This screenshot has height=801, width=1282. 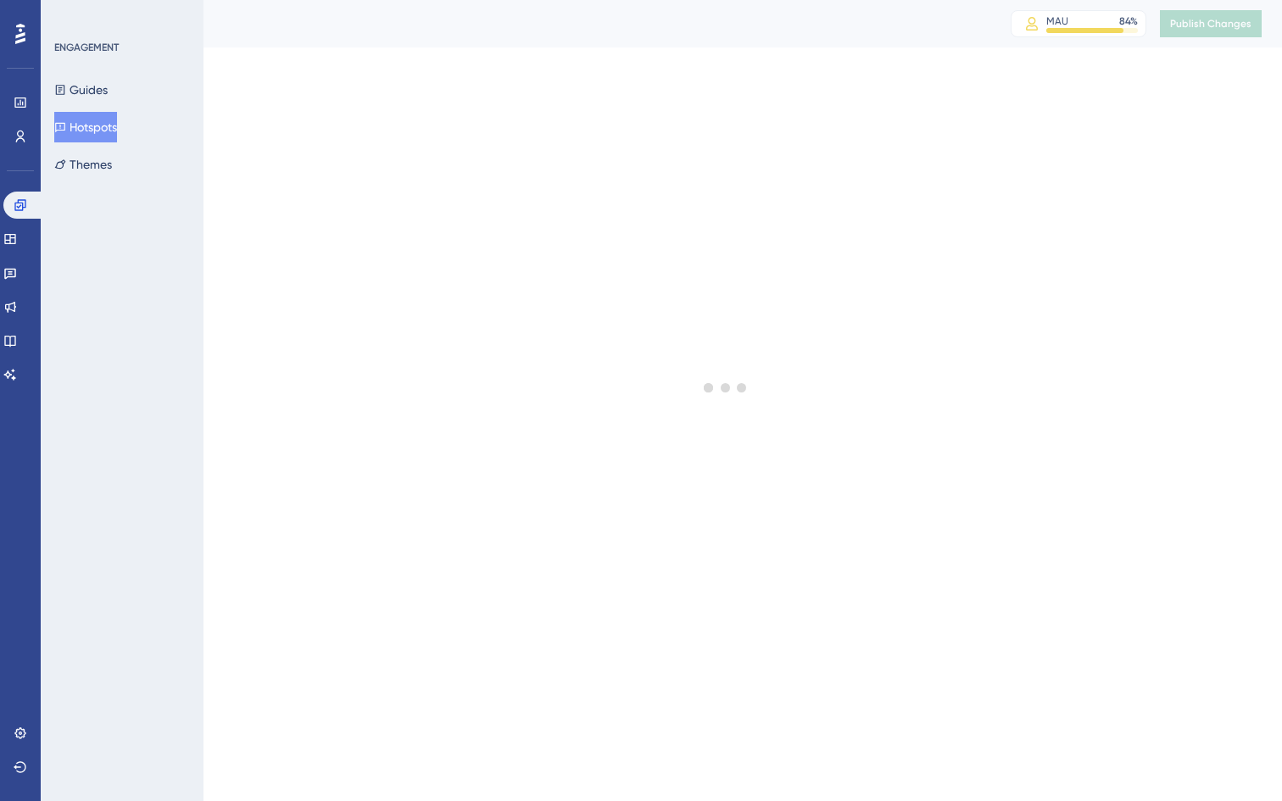 I want to click on button: Publish Changes, so click(x=1211, y=24).